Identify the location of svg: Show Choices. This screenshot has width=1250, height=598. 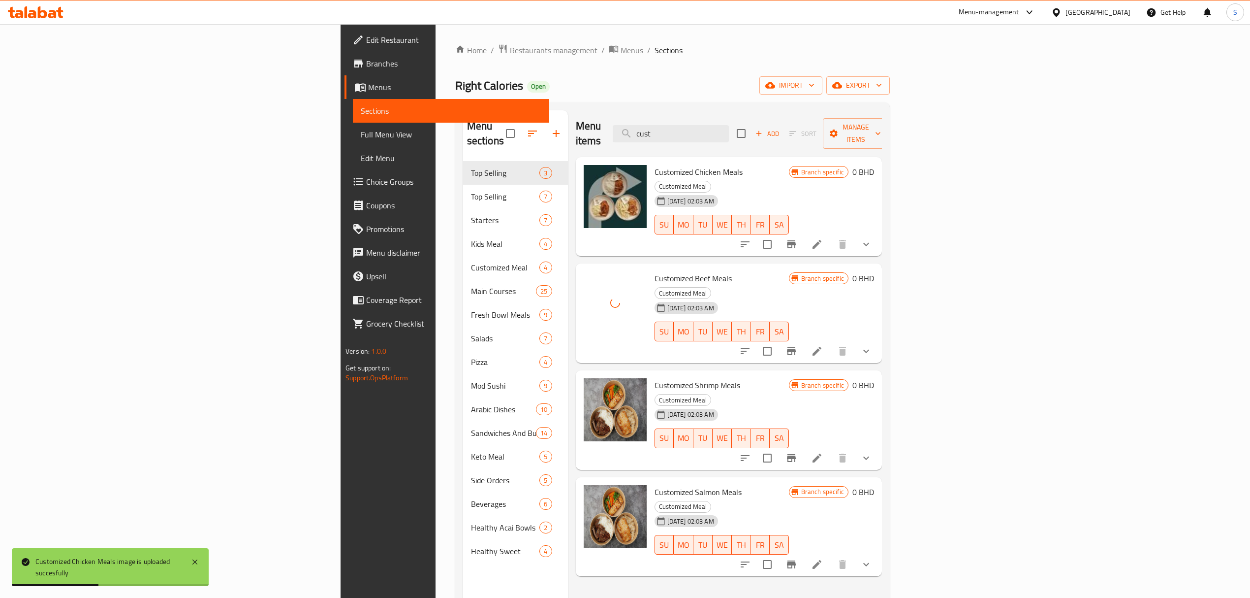
(866, 244).